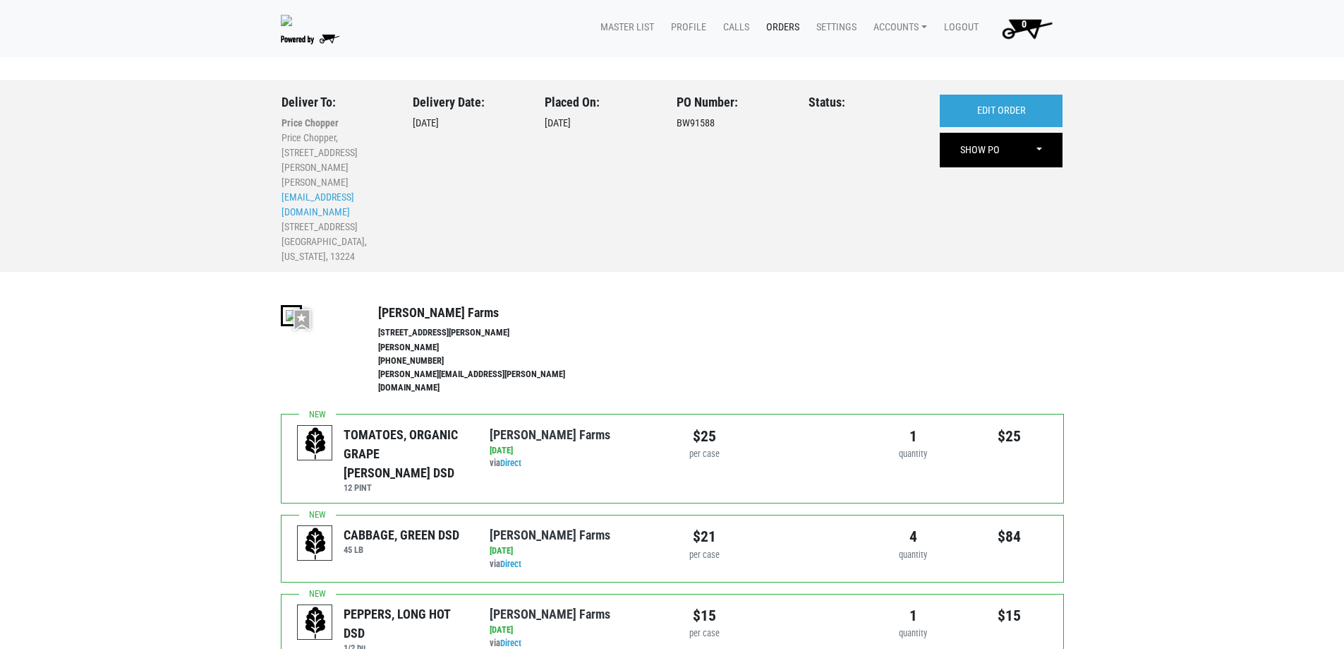  Describe the element at coordinates (600, 102) in the screenshot. I see `h3: Placed On:` at that location.